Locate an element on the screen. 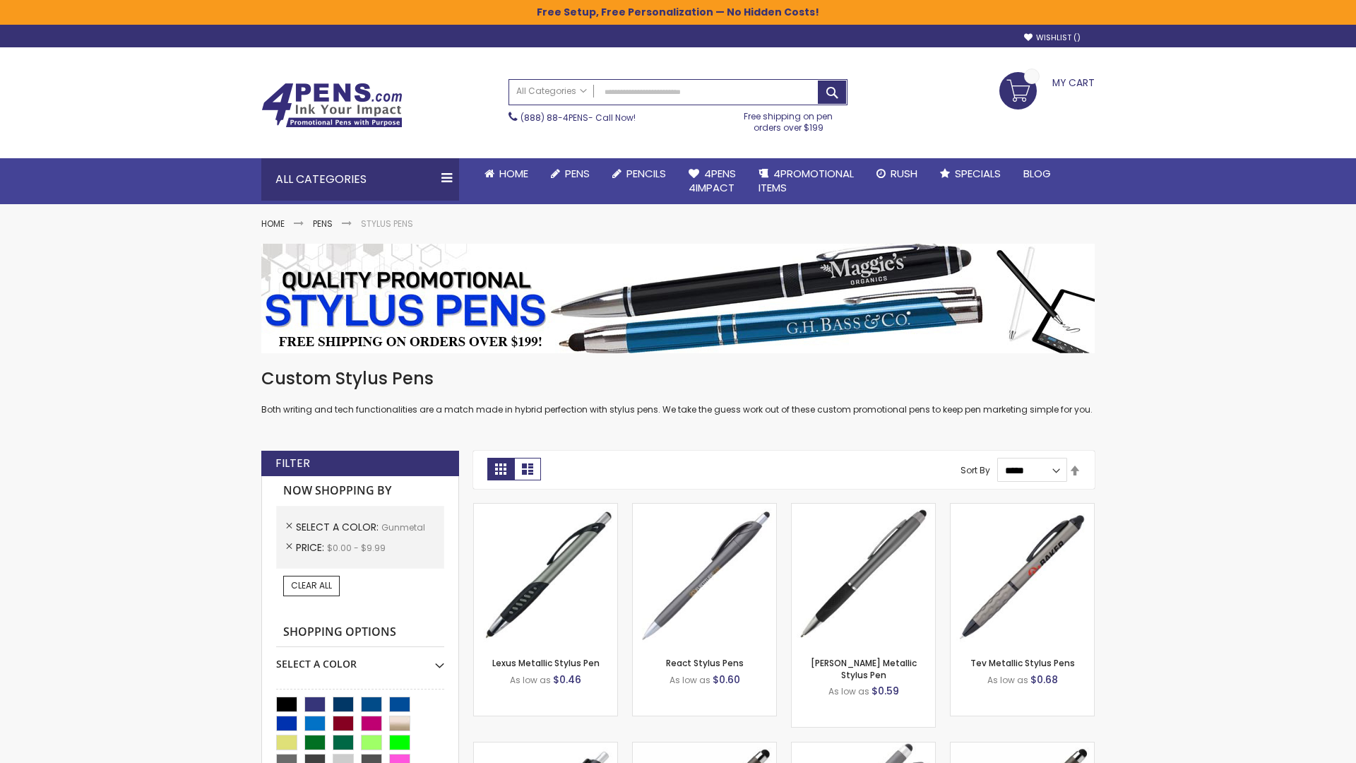 The image size is (1356, 763). div: Both writing and tech functionalities are a match made in hybrid perfection with stylus pens. We ... is located at coordinates (678, 391).